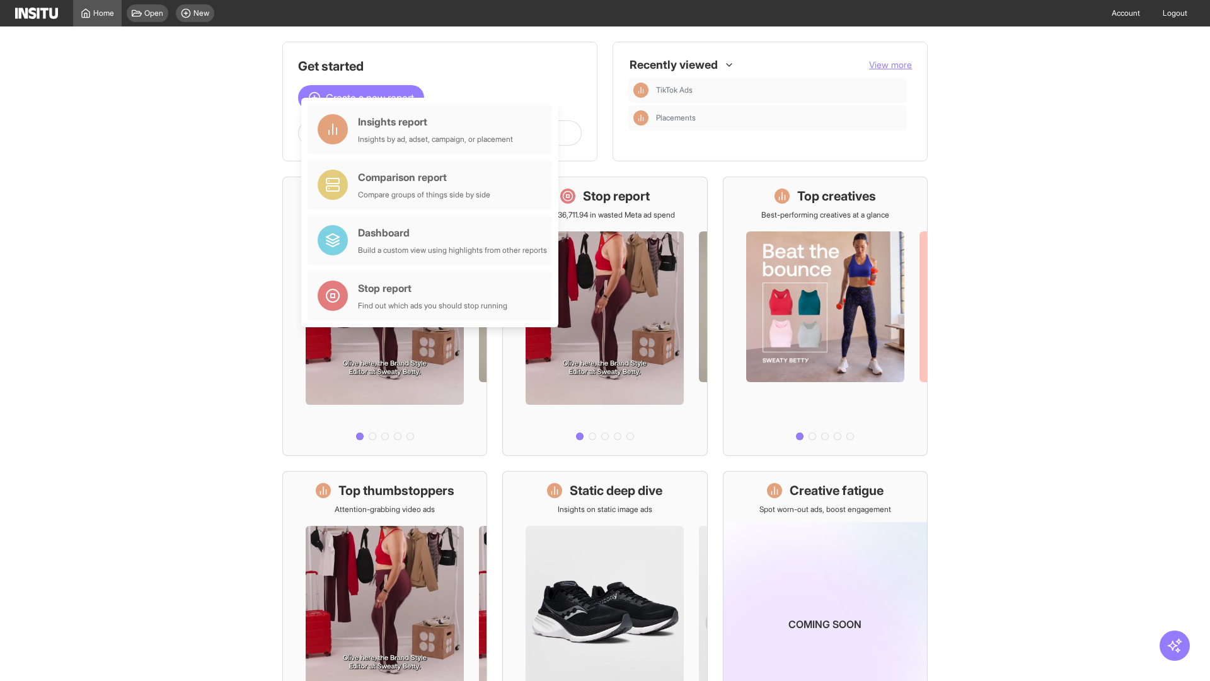  Describe the element at coordinates (396, 490) in the screenshot. I see `h1: Top thumbstoppers` at that location.